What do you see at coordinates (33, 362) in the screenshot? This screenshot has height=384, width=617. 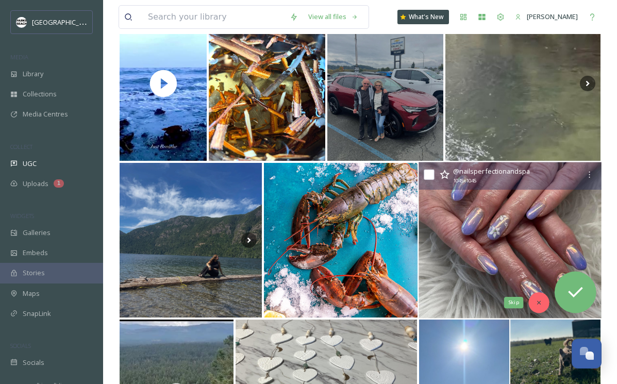 I see `span: Socials` at bounding box center [33, 362].